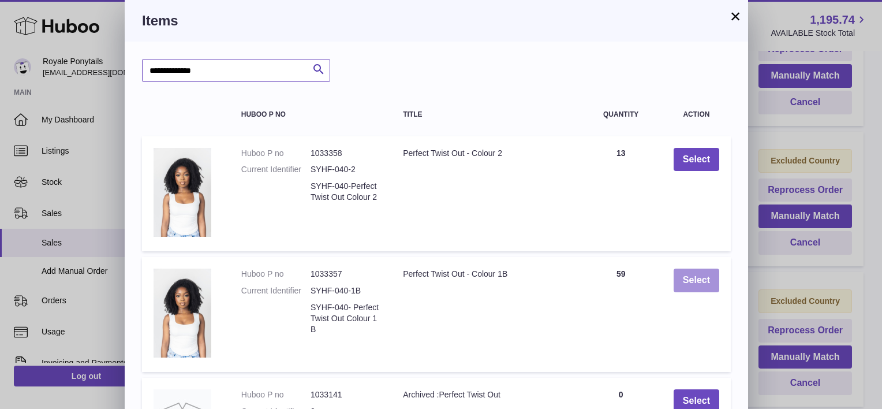 This screenshot has height=409, width=882. I want to click on td: 59, so click(621, 314).